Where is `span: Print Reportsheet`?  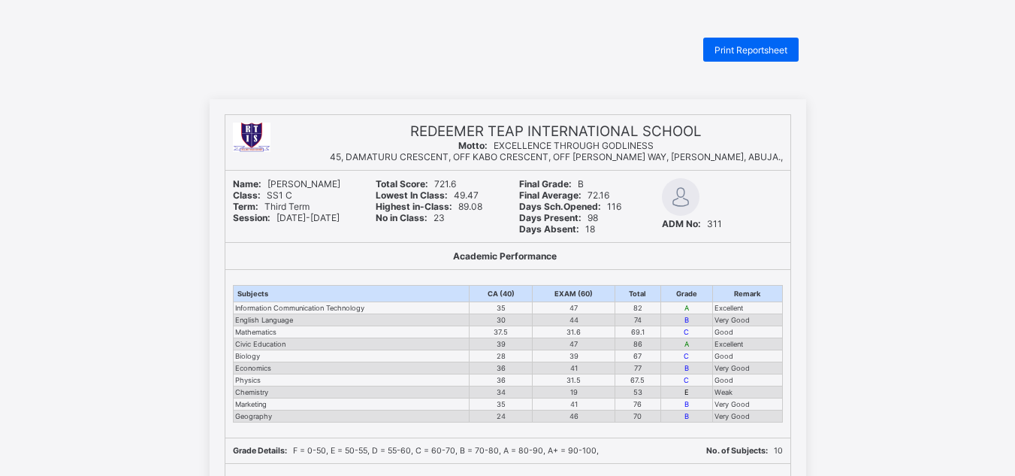 span: Print Reportsheet is located at coordinates (751, 50).